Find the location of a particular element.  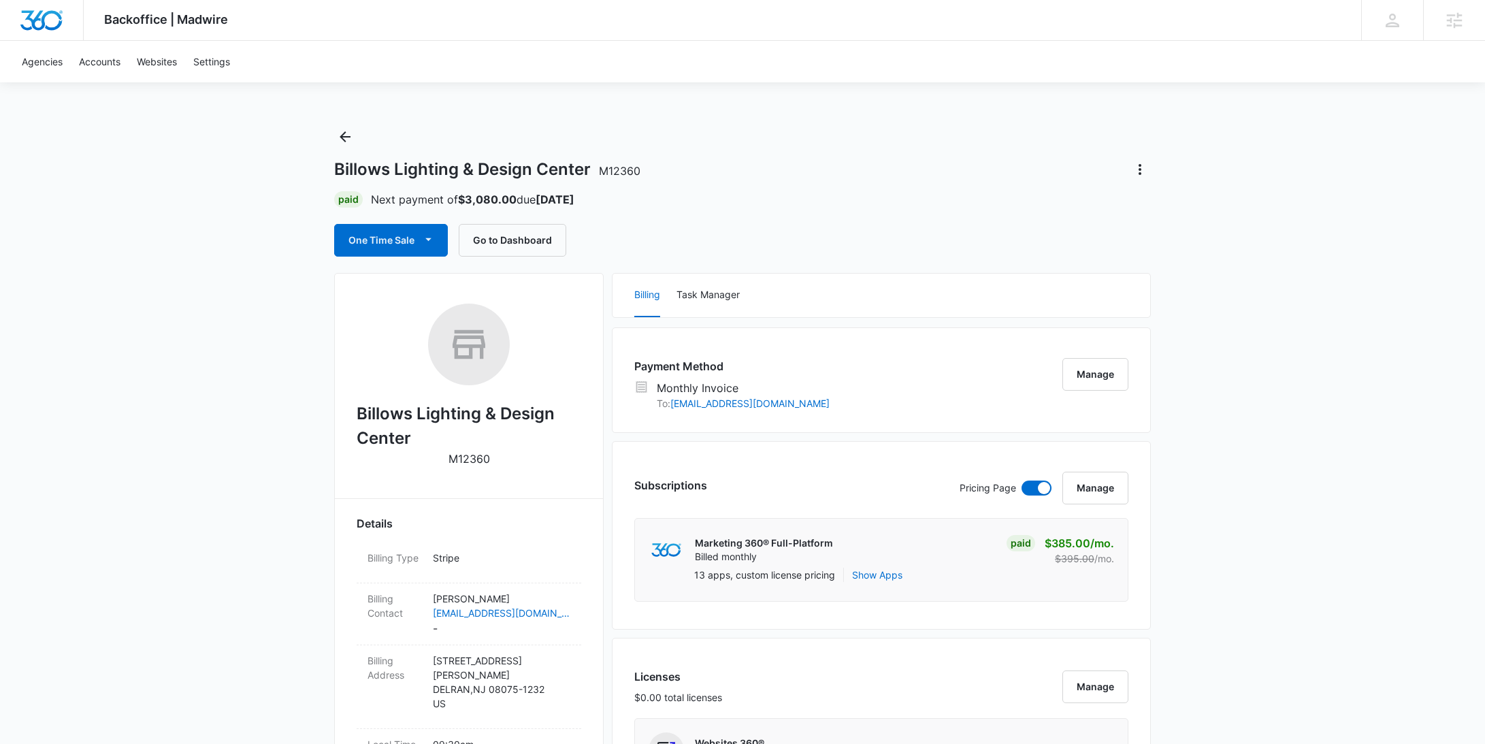

button: Show Apps is located at coordinates (877, 574).